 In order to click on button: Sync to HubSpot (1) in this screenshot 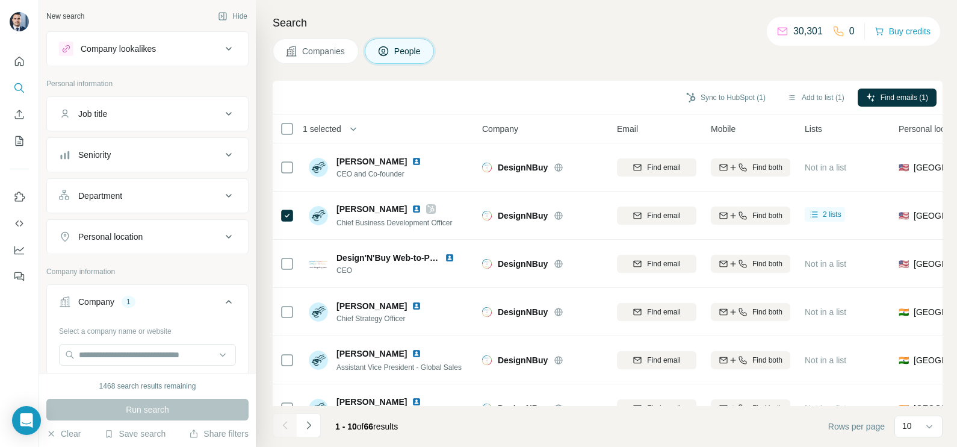, I will do `click(726, 98)`.